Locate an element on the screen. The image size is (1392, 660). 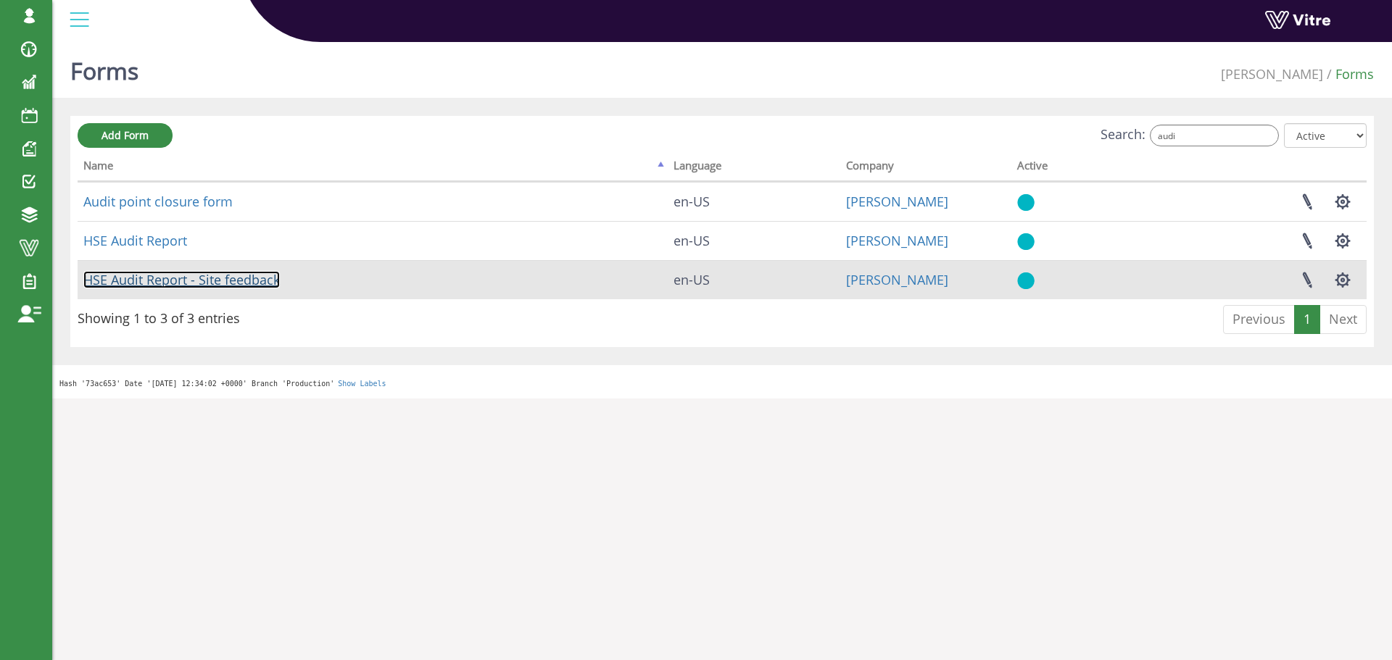
li: Forms is located at coordinates (1348, 75).